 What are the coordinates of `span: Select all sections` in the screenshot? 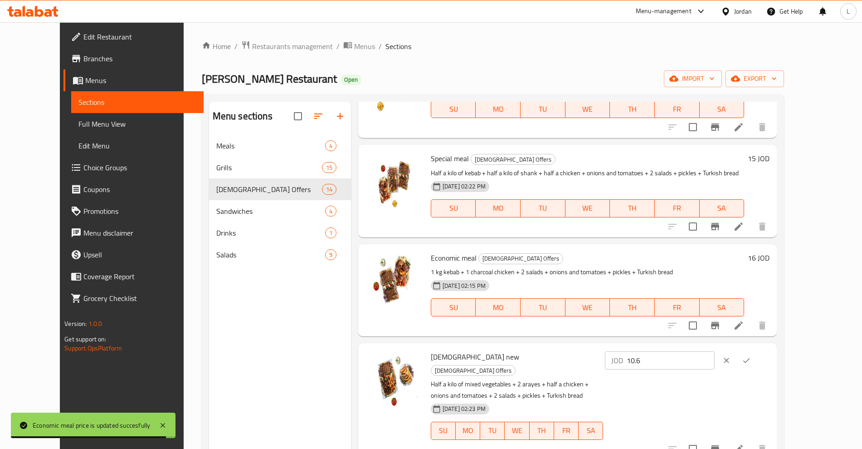 It's located at (298, 116).